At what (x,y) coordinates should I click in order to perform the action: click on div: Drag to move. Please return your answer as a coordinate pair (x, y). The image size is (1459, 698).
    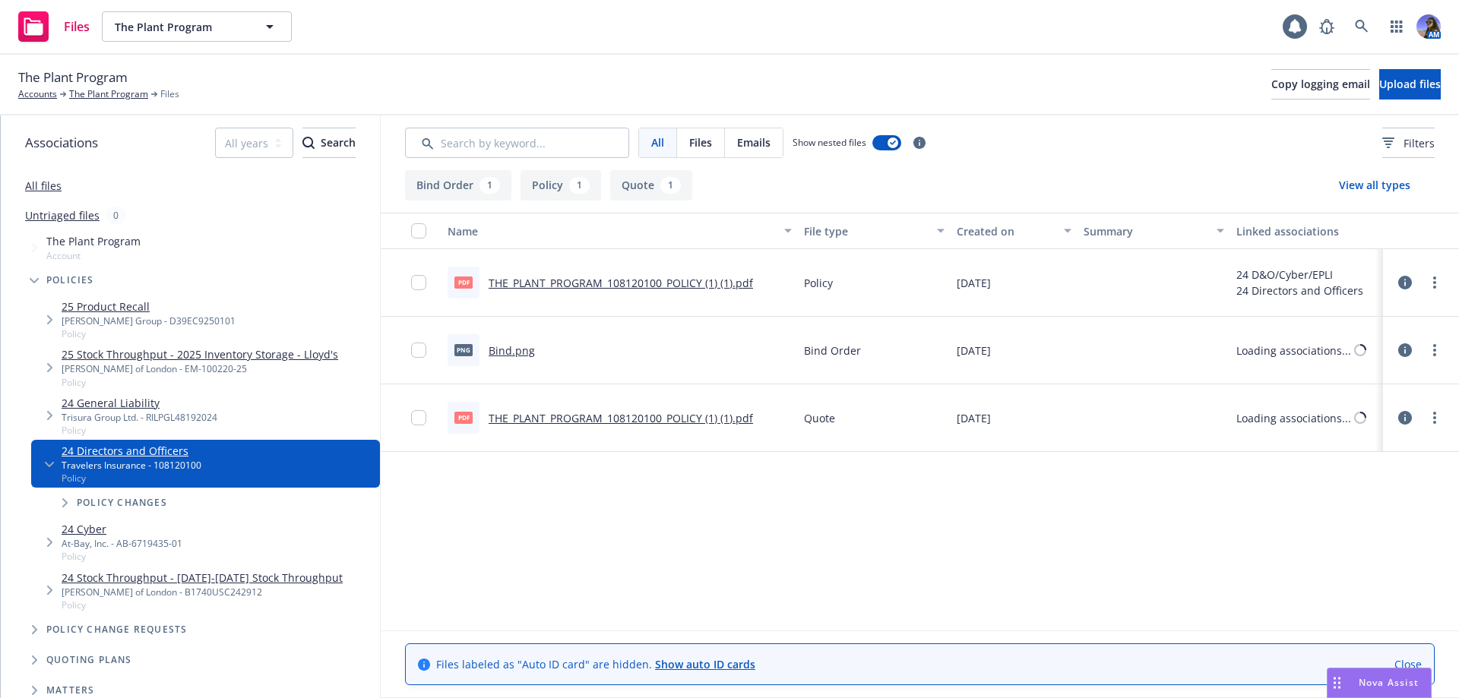
    Looking at the image, I should click on (1337, 683).